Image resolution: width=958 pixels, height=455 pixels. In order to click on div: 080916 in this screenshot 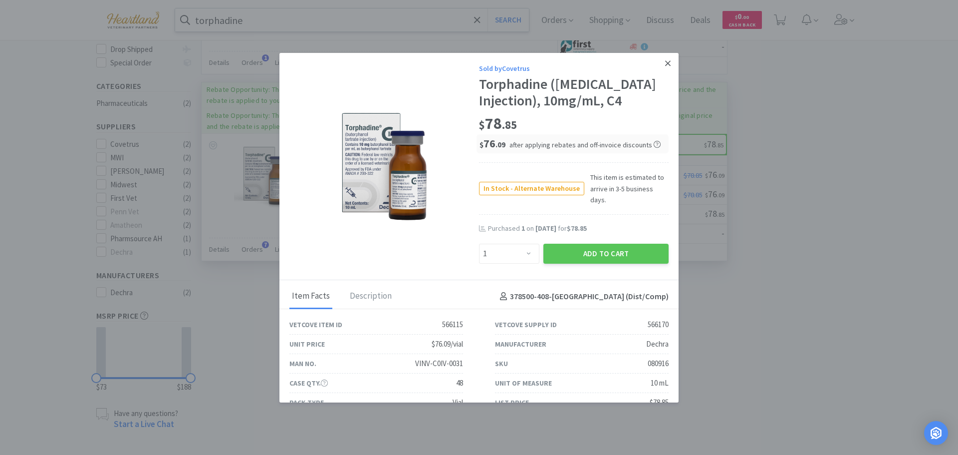, I will do `click(658, 363)`.